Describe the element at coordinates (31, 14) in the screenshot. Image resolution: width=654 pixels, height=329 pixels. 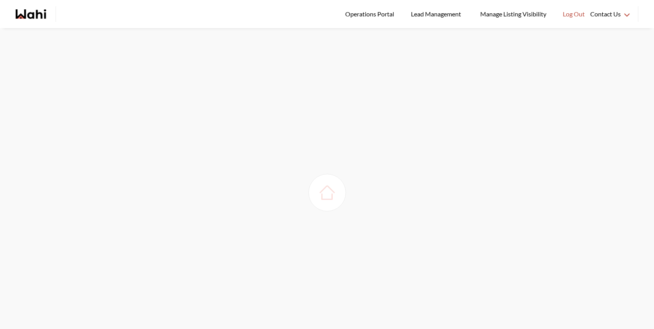
I see `a: Wahi homepage` at that location.